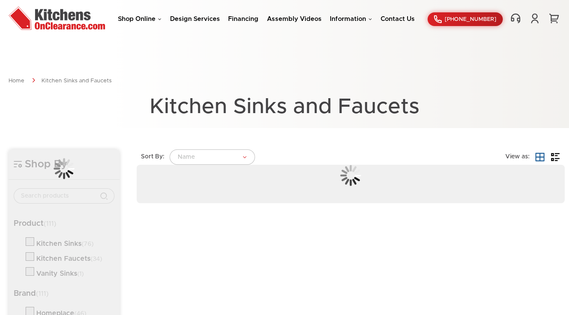 The width and height of the screenshot is (569, 315). Describe the element at coordinates (153, 157) in the screenshot. I see `label: Sort By:` at that location.